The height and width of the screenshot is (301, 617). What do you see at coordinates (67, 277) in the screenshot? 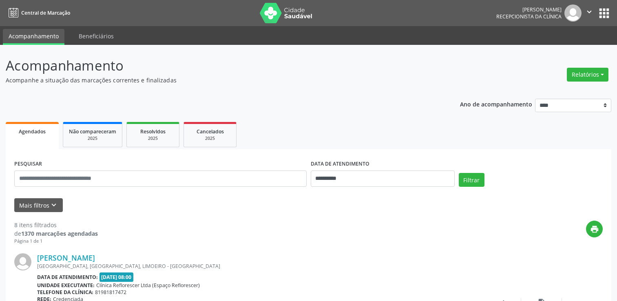
I see `b: Data de atendimento:` at bounding box center [67, 277].